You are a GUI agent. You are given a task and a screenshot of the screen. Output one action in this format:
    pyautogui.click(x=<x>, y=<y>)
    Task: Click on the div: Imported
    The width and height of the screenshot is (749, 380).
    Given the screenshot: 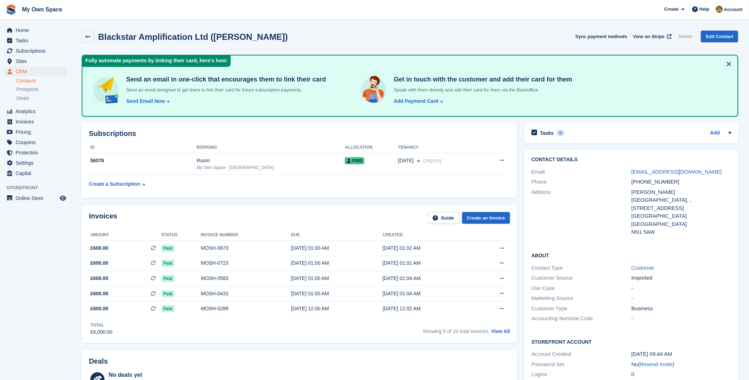 What is the action you would take?
    pyautogui.click(x=681, y=278)
    